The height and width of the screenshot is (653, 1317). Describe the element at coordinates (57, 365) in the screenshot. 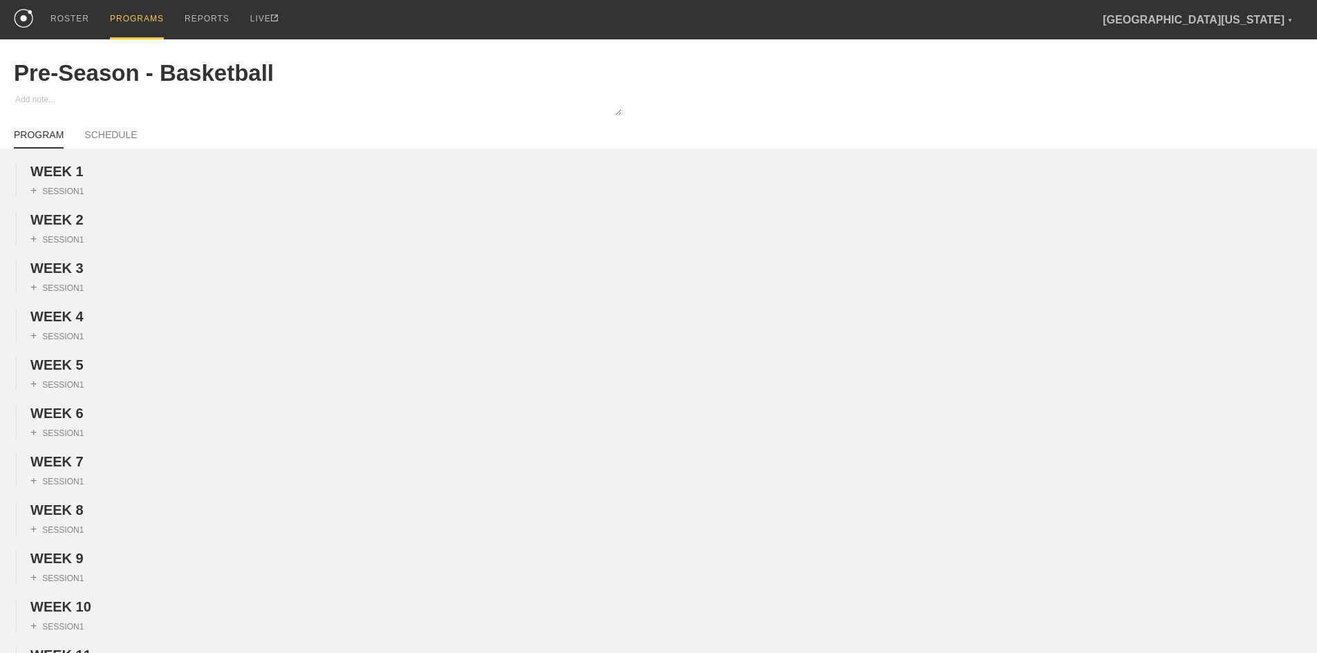

I see `span: WEEK 5` at that location.